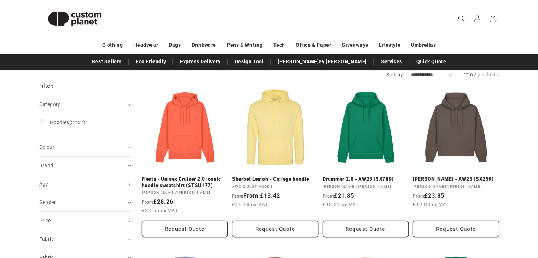 This screenshot has width=538, height=258. What do you see at coordinates (47, 203) in the screenshot?
I see `span: Gender` at bounding box center [47, 203].